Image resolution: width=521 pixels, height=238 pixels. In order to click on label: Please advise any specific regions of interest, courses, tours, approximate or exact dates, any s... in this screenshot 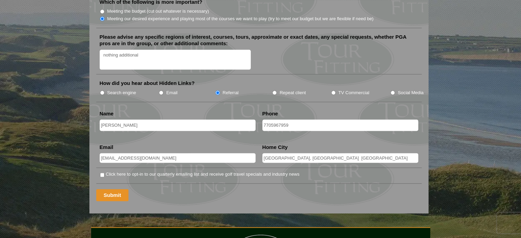, I will do `click(259, 40)`.